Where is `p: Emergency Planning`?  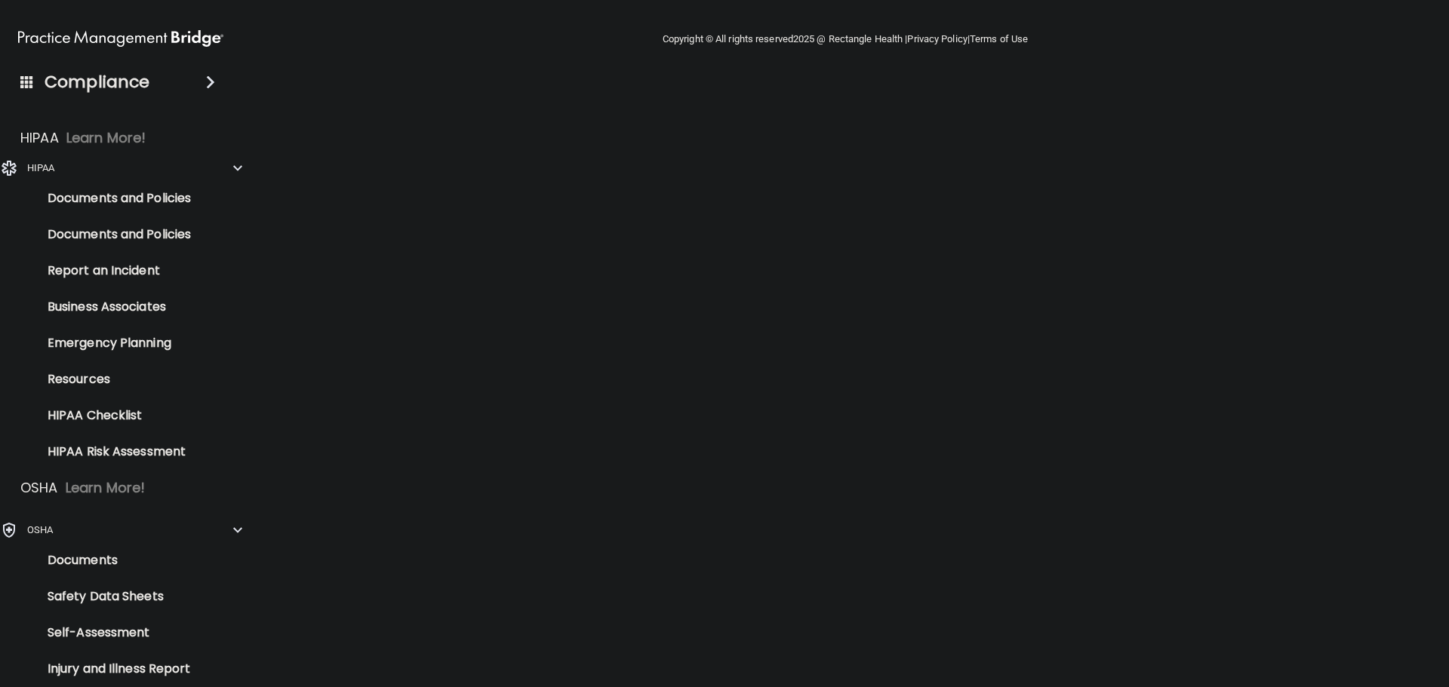
p: Emergency Planning is located at coordinates (112, 343).